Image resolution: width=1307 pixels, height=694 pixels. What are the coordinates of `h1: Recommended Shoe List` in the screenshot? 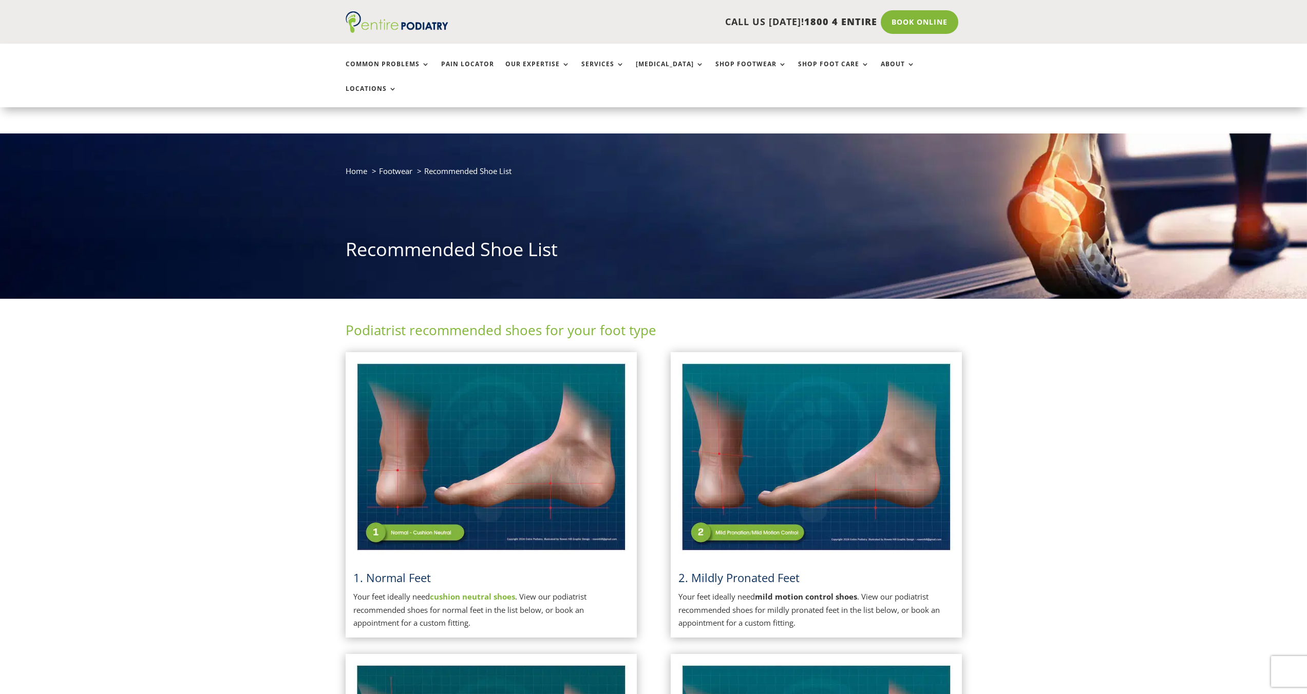 It's located at (654, 252).